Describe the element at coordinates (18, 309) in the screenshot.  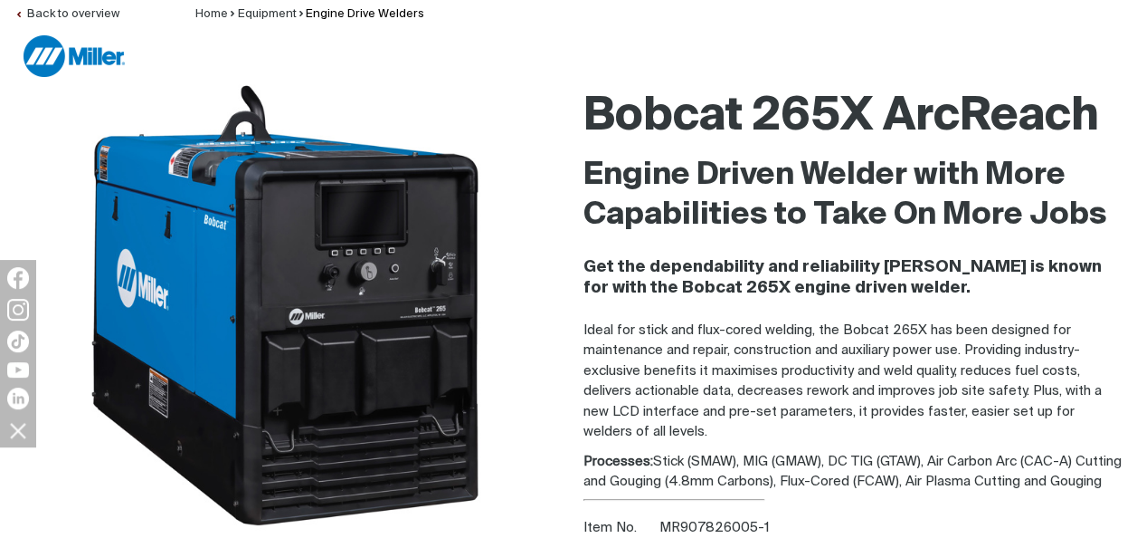
I see `img: Instagram` at that location.